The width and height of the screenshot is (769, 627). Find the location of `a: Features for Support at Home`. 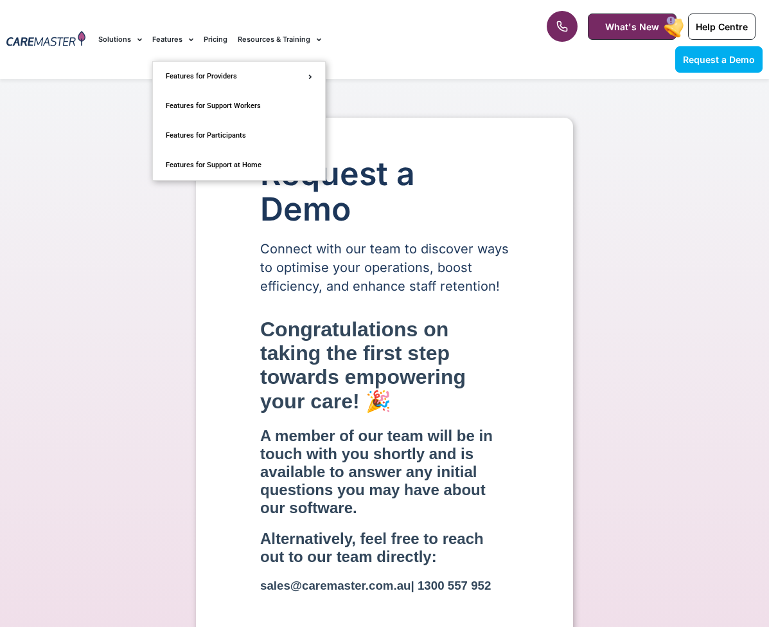

a: Features for Support at Home is located at coordinates (239, 165).